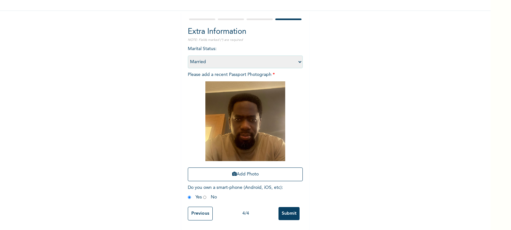 This screenshot has width=511, height=230. What do you see at coordinates (245, 128) in the screenshot?
I see `span: Please add a recent Passport Photograph` at bounding box center [245, 128].